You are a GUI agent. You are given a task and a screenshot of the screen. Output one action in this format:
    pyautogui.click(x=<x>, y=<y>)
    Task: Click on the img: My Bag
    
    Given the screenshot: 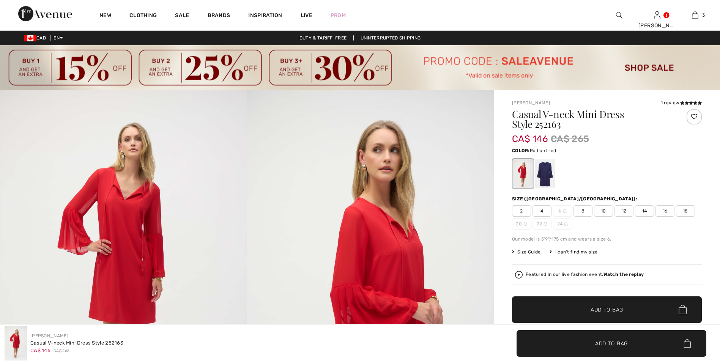 What is the action you would take?
    pyautogui.click(x=695, y=15)
    